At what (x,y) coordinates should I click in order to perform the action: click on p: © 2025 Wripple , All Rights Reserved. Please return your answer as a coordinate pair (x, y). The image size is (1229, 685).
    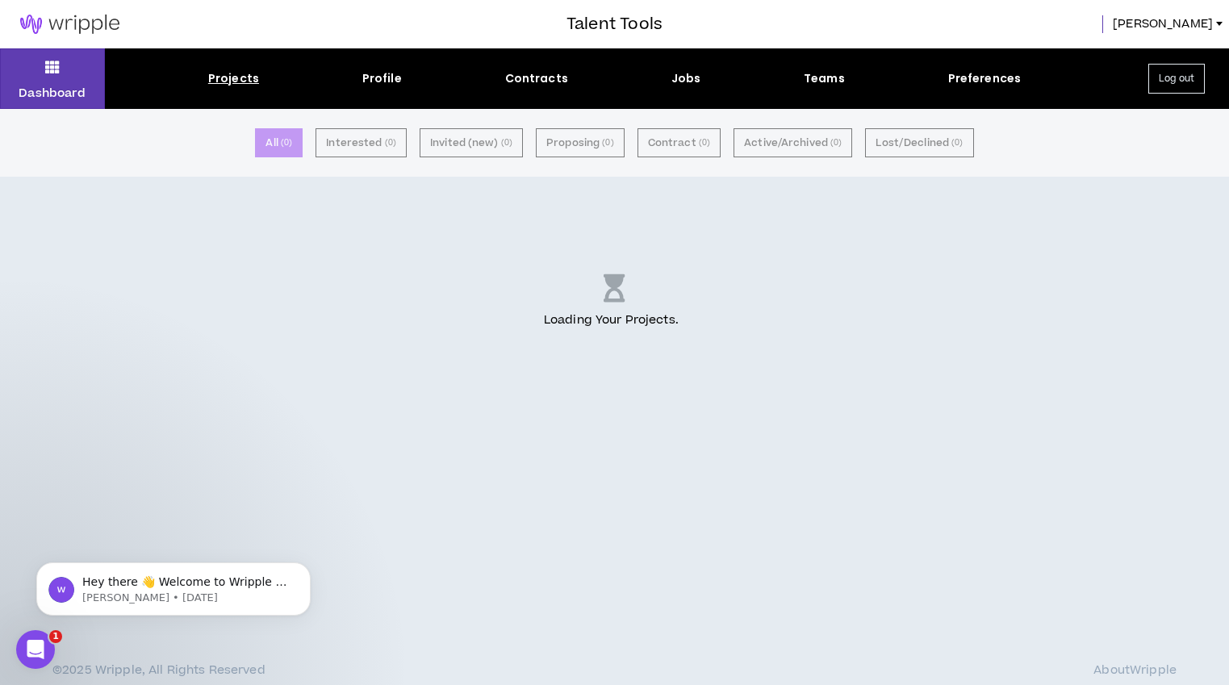
    Looking at the image, I should click on (159, 670).